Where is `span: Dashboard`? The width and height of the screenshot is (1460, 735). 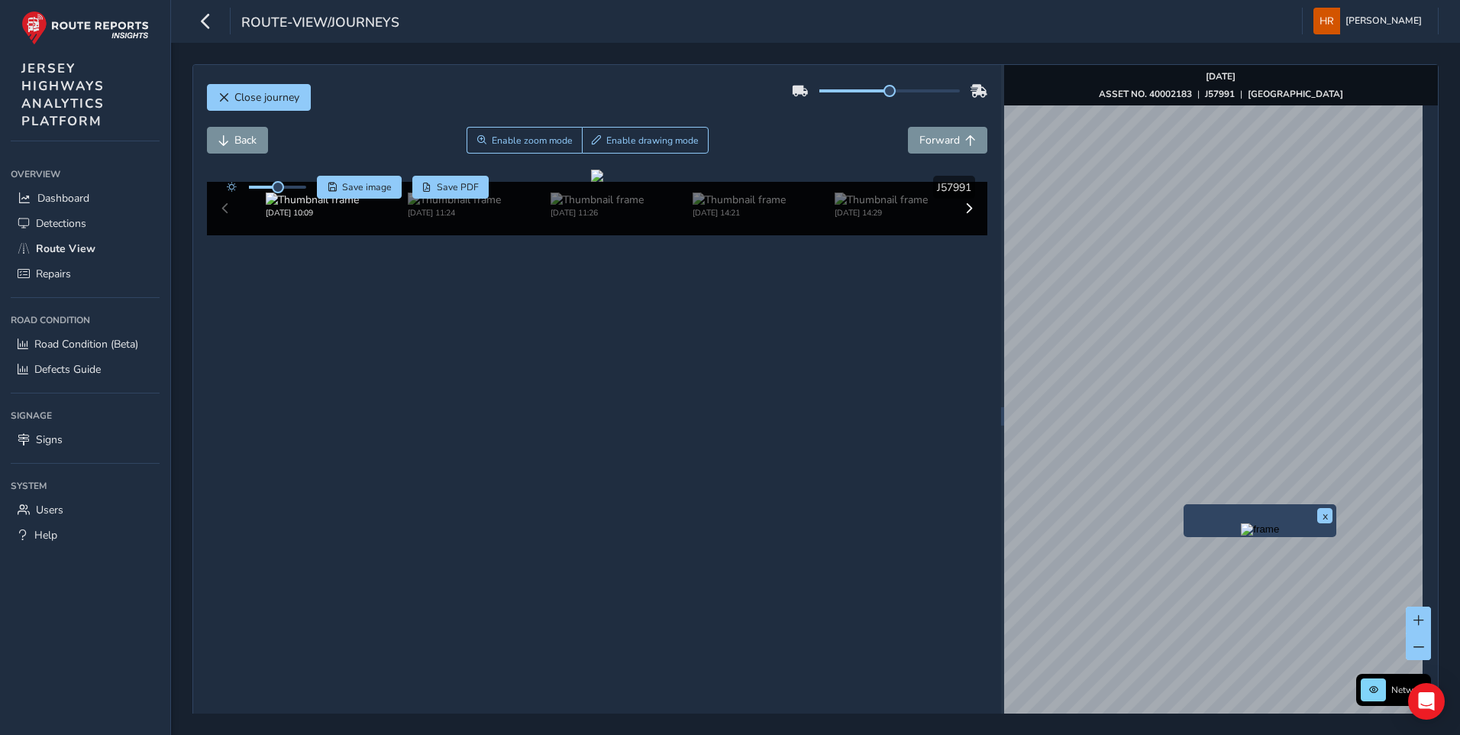
span: Dashboard is located at coordinates (63, 198).